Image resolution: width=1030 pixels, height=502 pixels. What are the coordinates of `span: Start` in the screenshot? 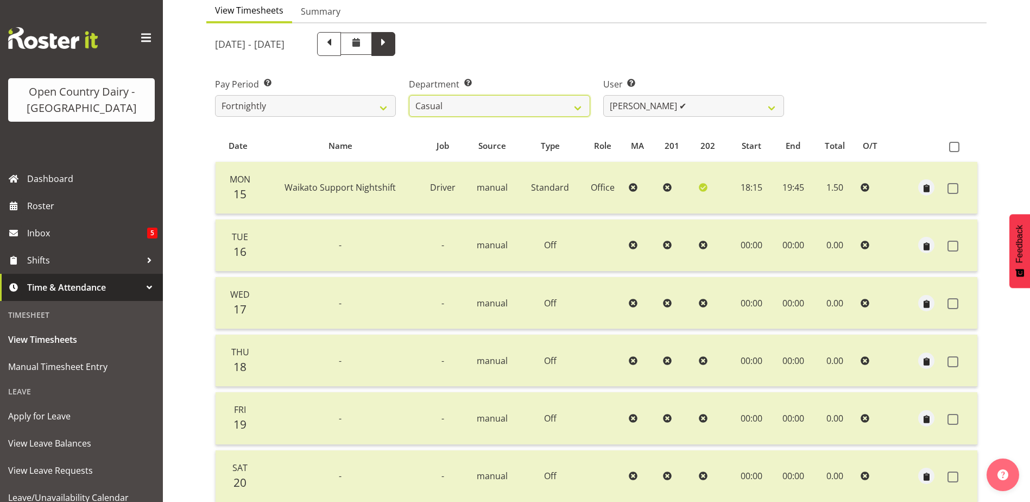 It's located at (752, 146).